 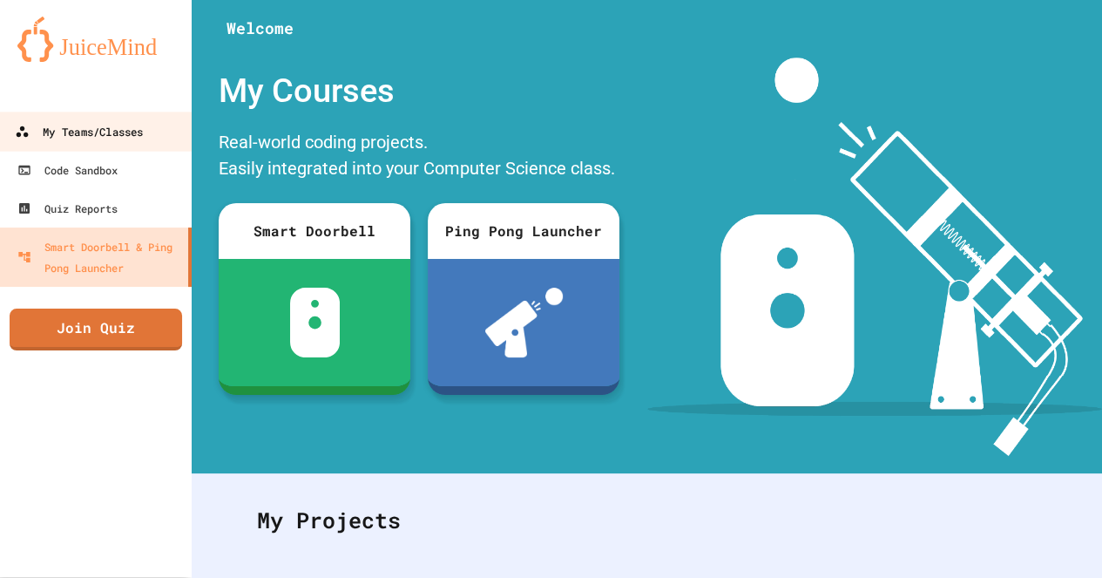 I want to click on div: Real-world coding projects. Easily integrated into your Computer Science class., so click(x=419, y=157).